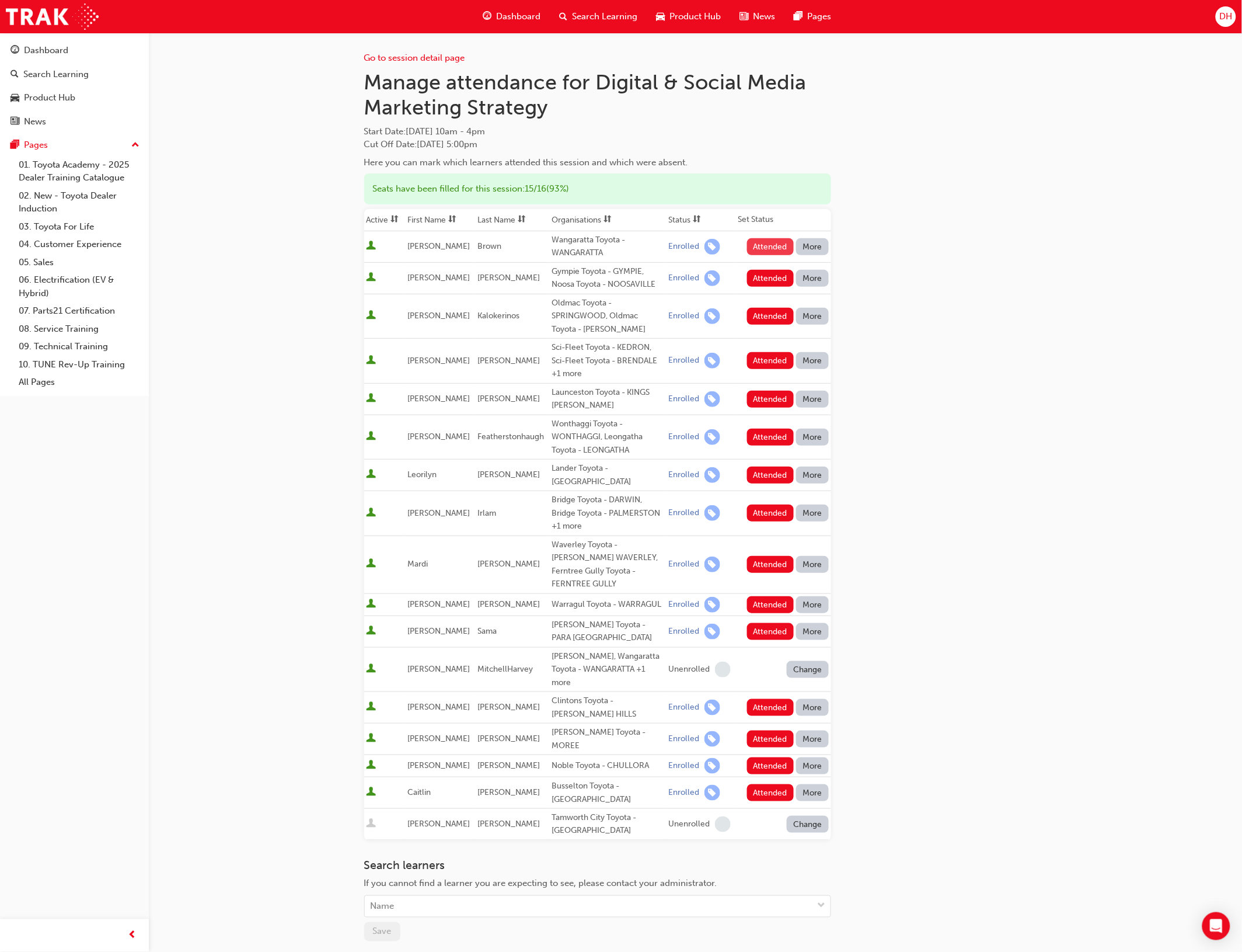 This screenshot has width=1242, height=952. What do you see at coordinates (820, 16) in the screenshot?
I see `span: Pages` at bounding box center [820, 16].